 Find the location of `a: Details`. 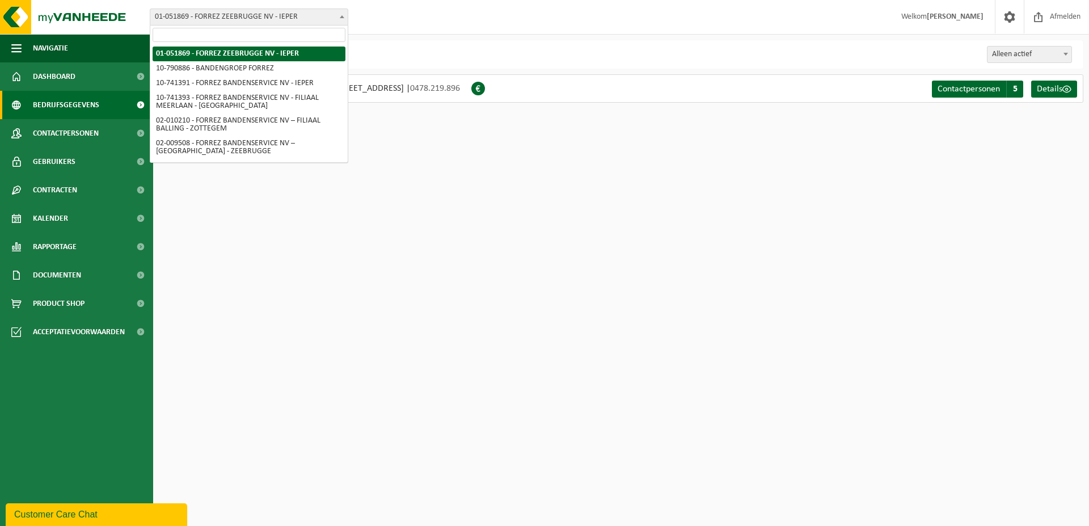

a: Details is located at coordinates (1054, 89).